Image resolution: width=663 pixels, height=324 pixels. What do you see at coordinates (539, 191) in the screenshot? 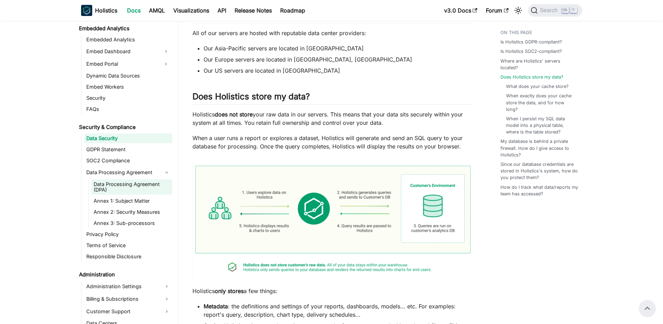
I see `a: How do I track what data/reports my team has accessed?` at bounding box center [539, 191].